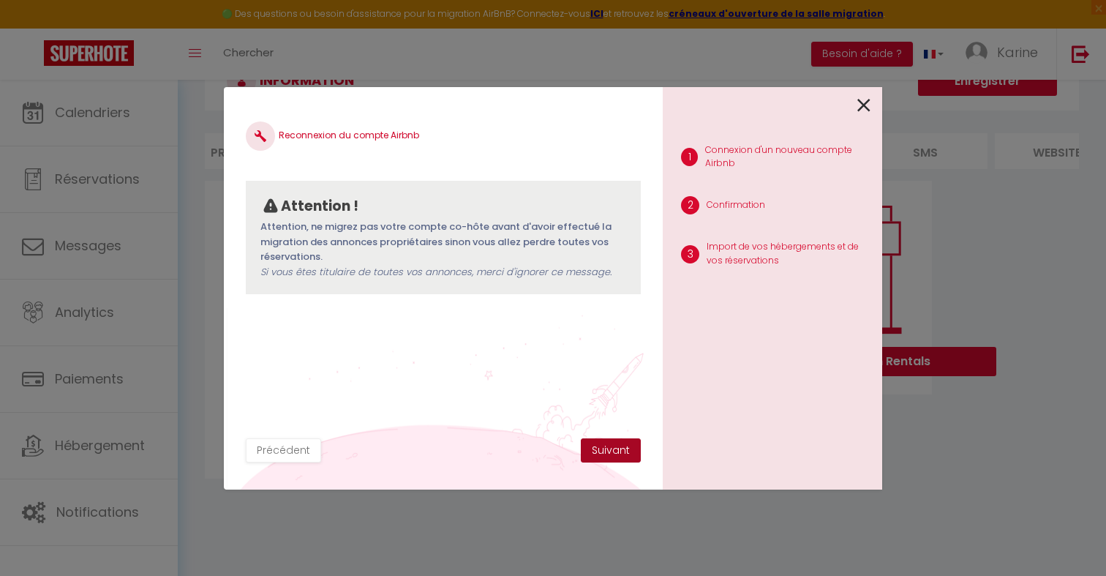 The width and height of the screenshot is (1106, 576). Describe the element at coordinates (443, 136) in the screenshot. I see `h4: Reconnexion du compte Airbnb` at that location.